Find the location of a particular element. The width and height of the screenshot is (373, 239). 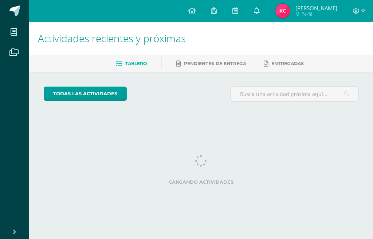

img: 5e4ffb88585d40087ce69711d9059c0b.png is located at coordinates (283, 11).